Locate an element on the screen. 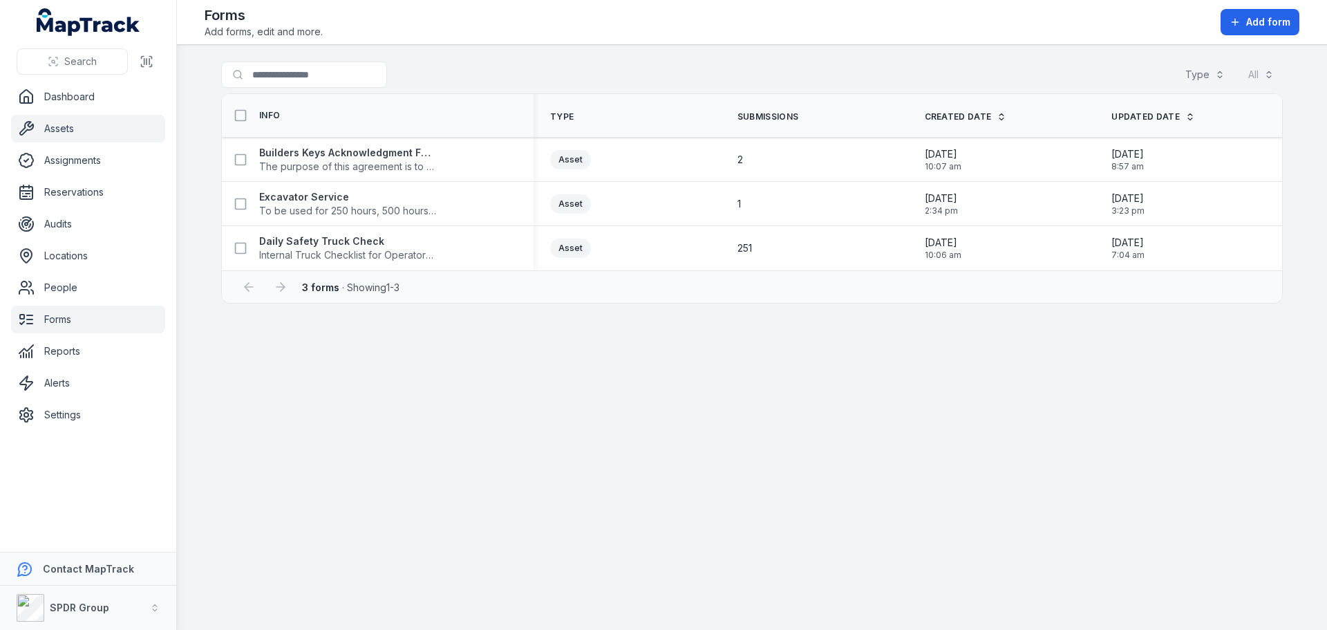  span: Add form is located at coordinates (1269, 22).